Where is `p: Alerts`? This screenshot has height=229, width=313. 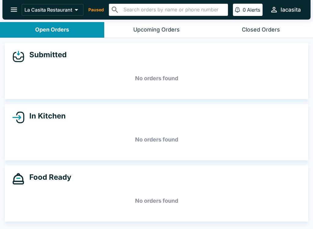 p: Alerts is located at coordinates (253, 10).